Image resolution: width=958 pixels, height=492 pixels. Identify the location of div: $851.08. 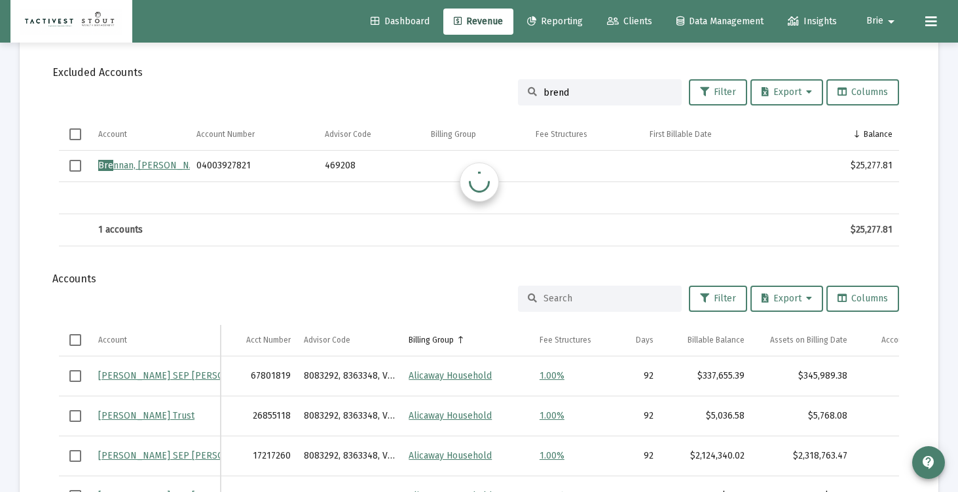
(906, 376).